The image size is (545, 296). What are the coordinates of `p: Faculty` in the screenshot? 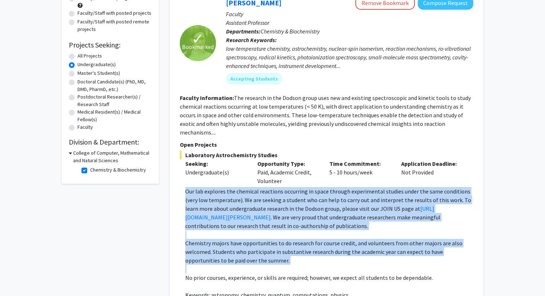 It's located at (349, 14).